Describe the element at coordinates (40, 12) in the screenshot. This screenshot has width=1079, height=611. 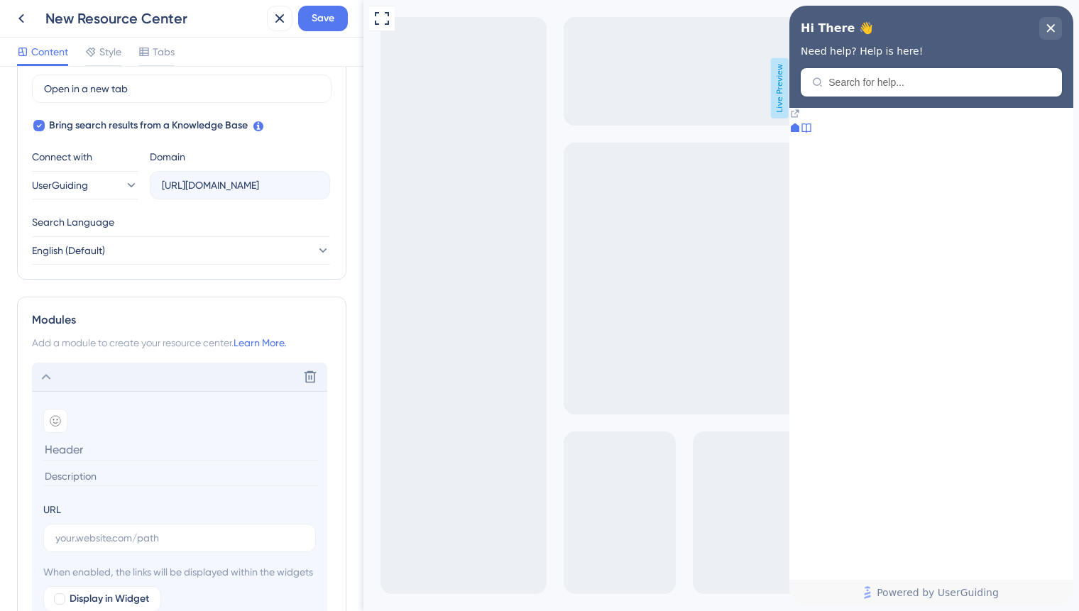
I see `span: Get Started` at that location.